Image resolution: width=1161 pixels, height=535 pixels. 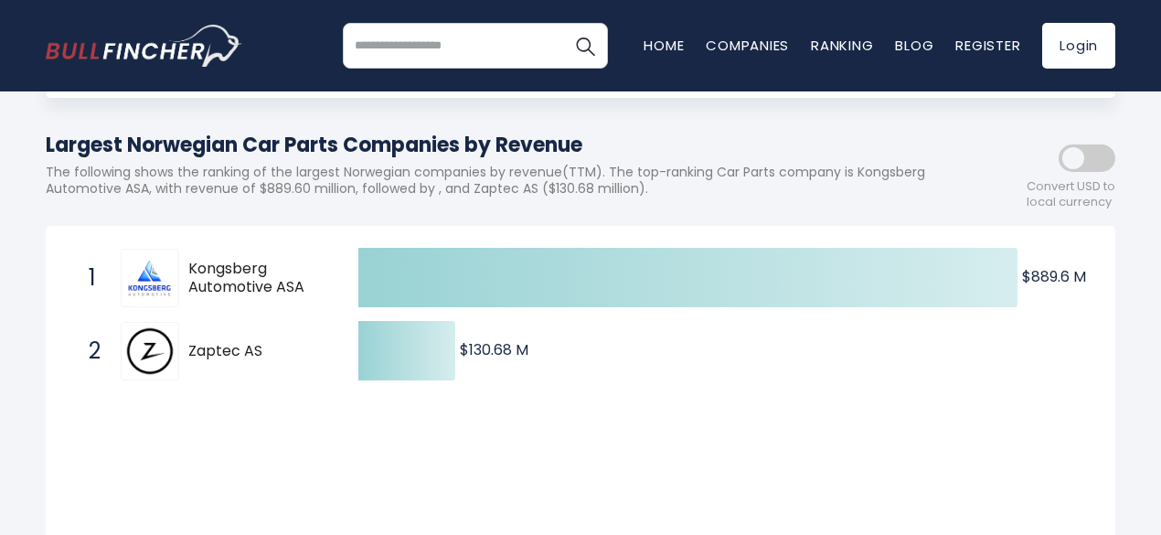 What do you see at coordinates (747, 45) in the screenshot?
I see `a: Companies` at bounding box center [747, 45].